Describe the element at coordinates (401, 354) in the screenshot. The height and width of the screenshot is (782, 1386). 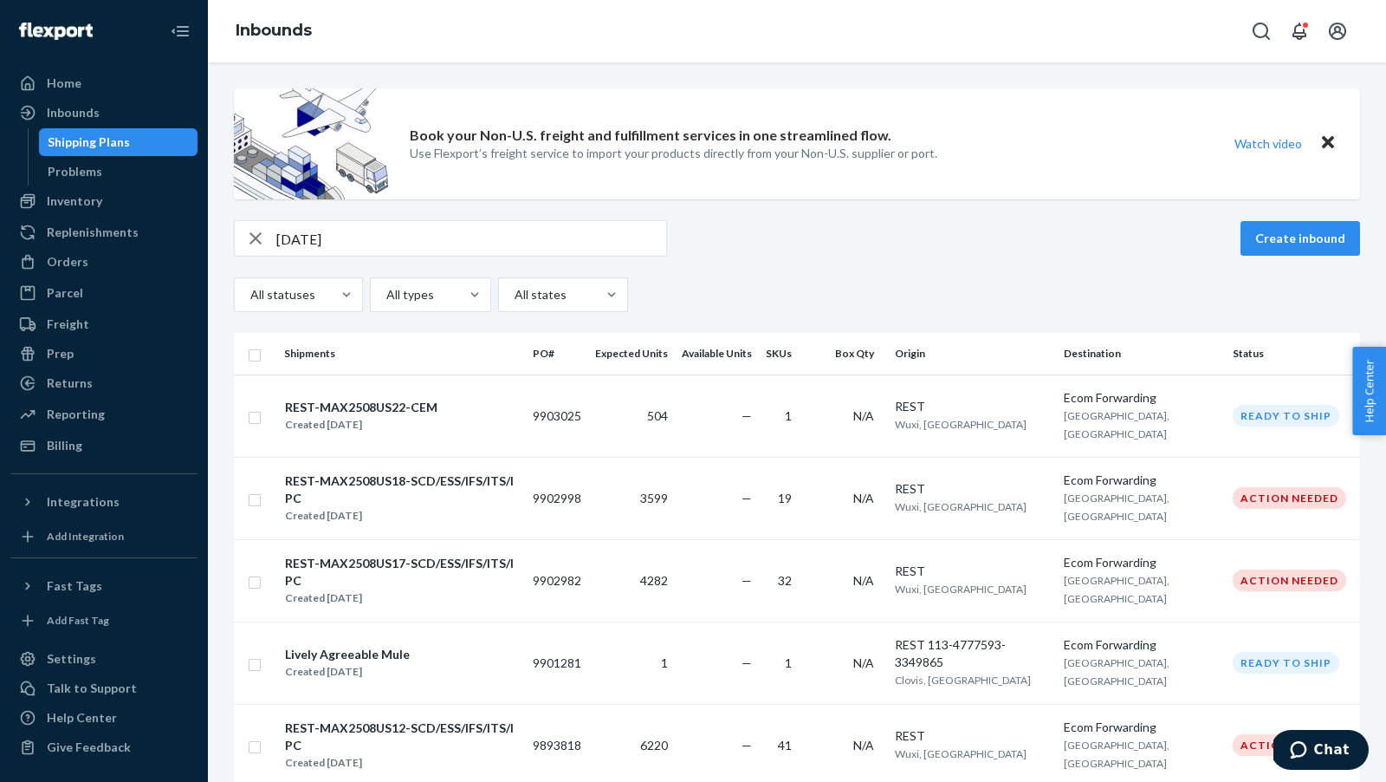
I see `th: Shipments` at that location.